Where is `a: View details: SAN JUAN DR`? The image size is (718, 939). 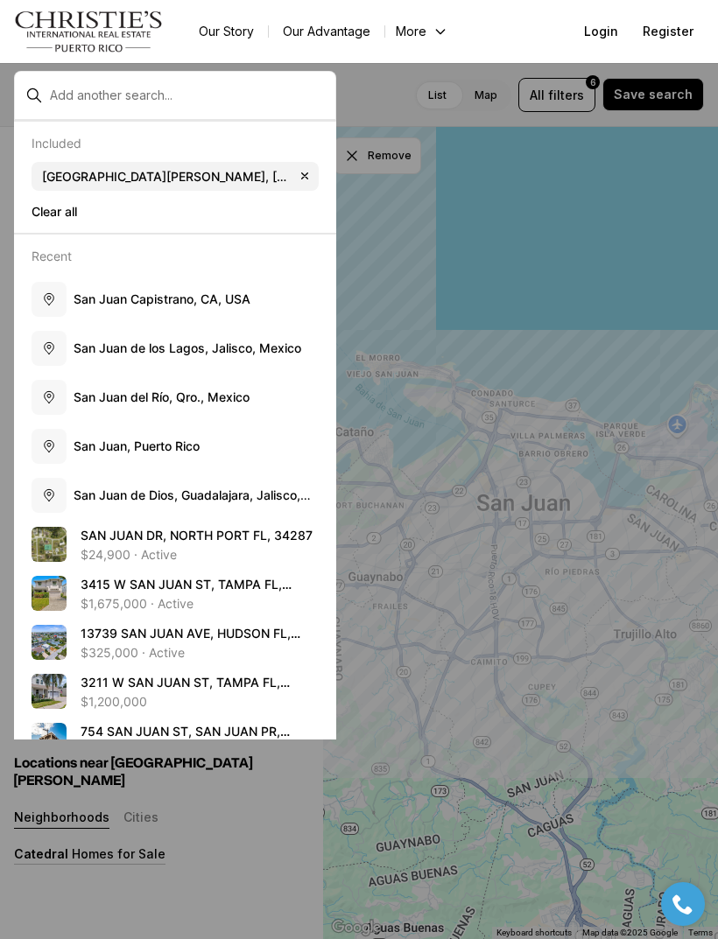
a: View details: SAN JUAN DR is located at coordinates (175, 545).